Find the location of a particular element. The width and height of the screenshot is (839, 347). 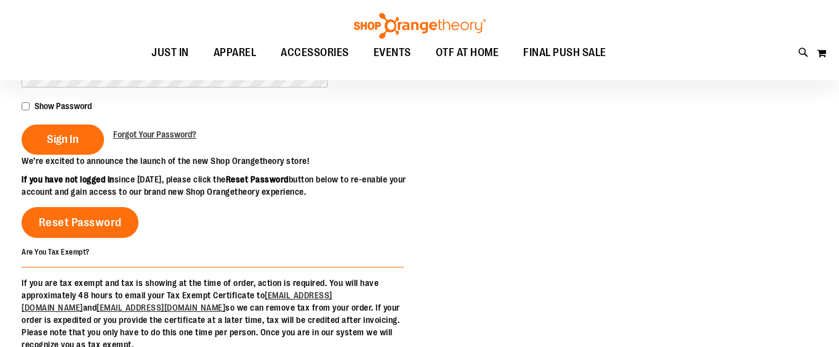

a: JUST IN is located at coordinates (170, 53).